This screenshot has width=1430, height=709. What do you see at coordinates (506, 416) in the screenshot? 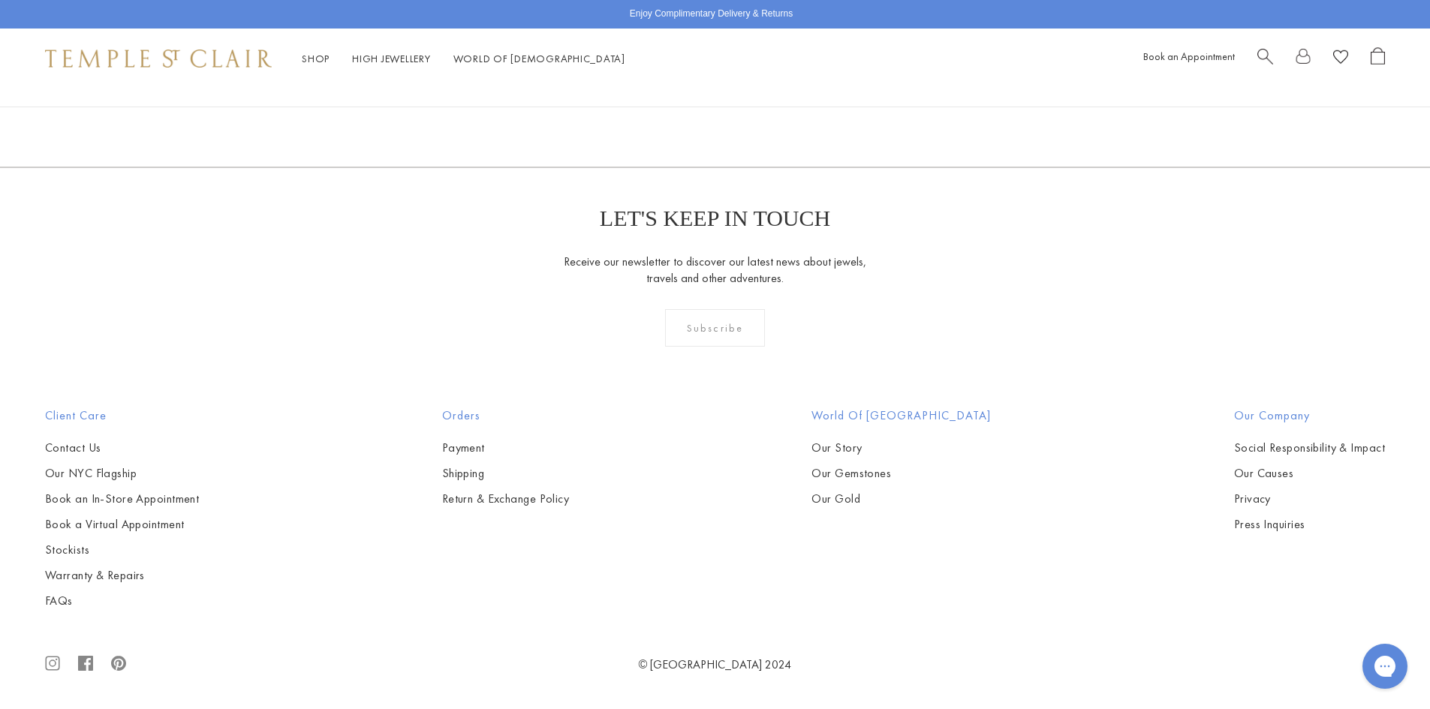
I see `h2: Orders` at bounding box center [506, 416].